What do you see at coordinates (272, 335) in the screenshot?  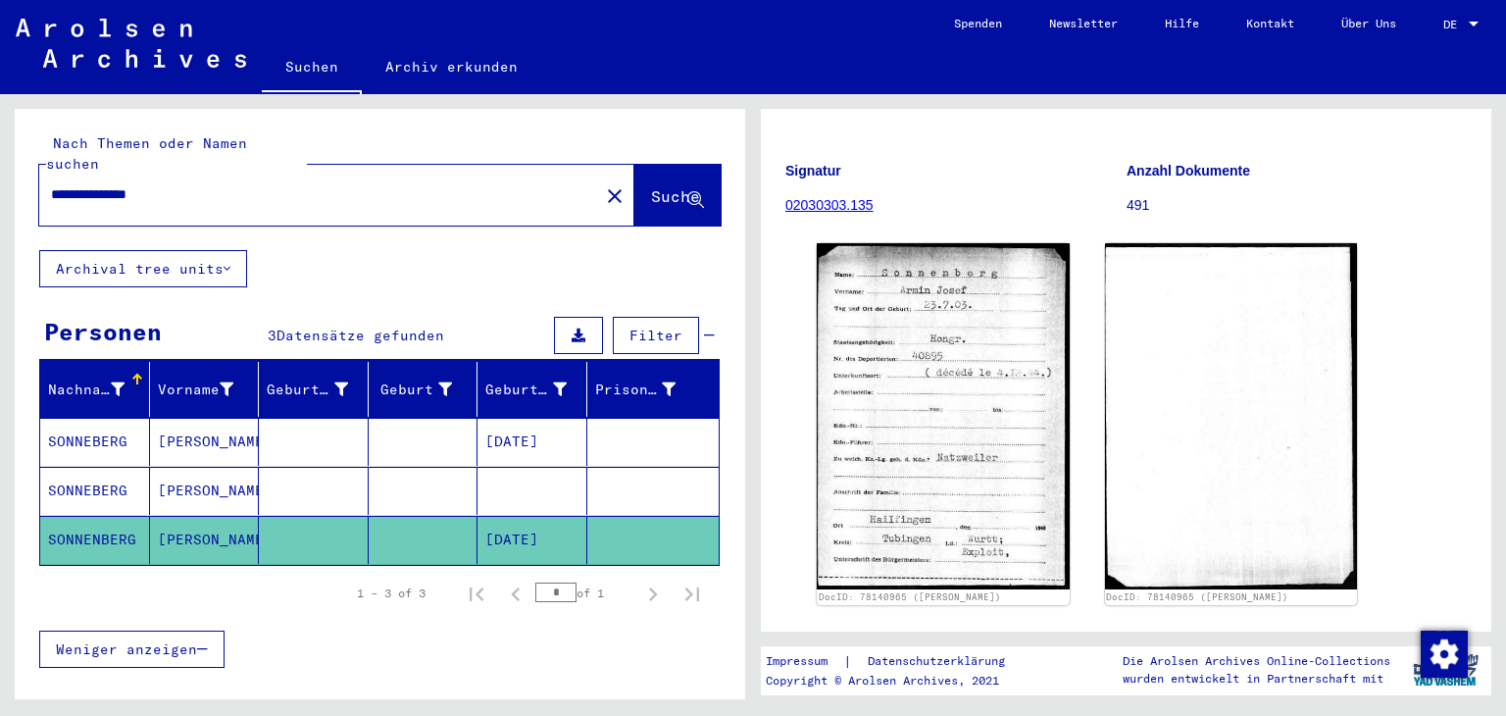 I see `span: 3` at bounding box center [272, 335].